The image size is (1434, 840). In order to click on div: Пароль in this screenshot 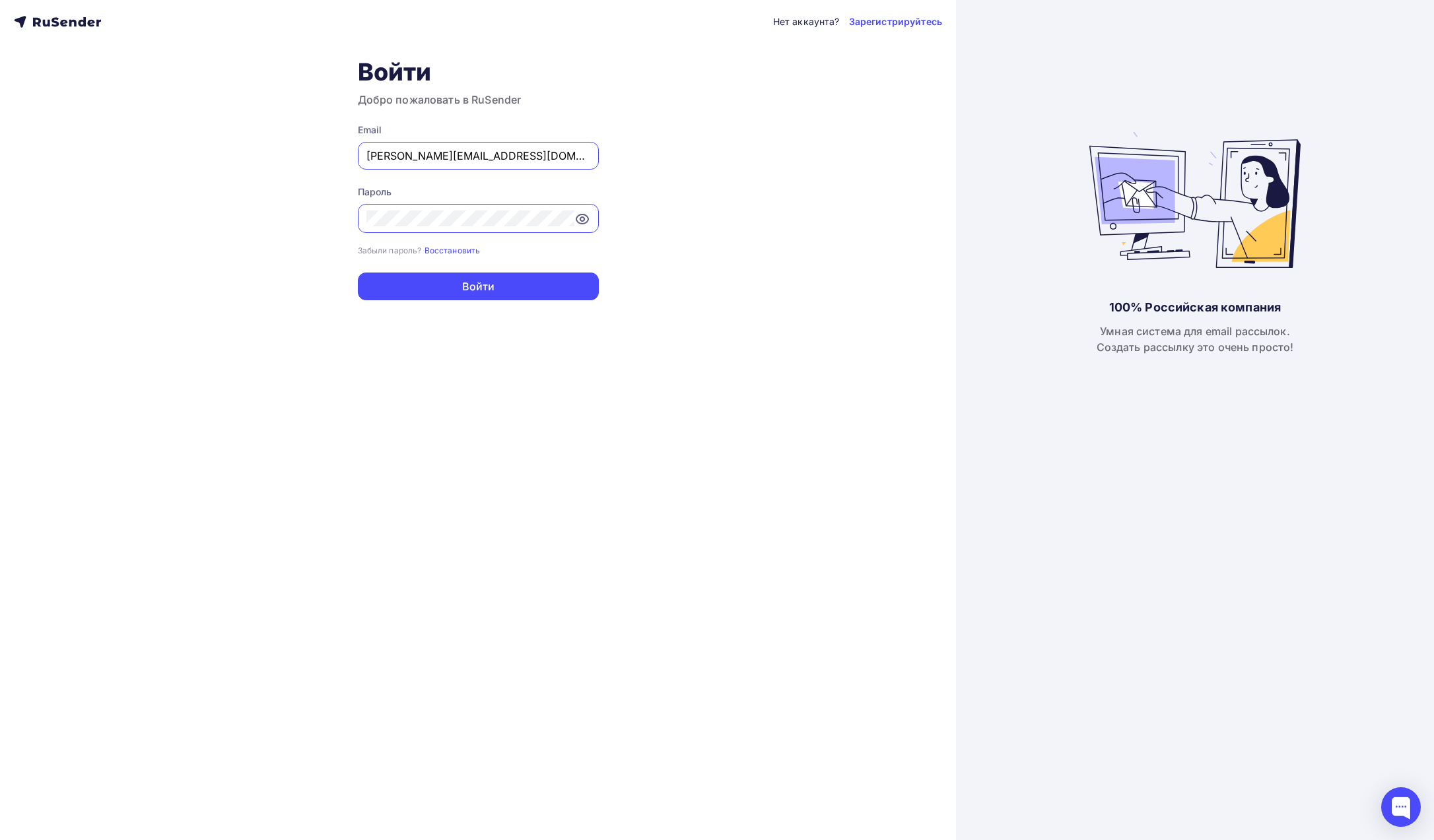, I will do `click(478, 192)`.